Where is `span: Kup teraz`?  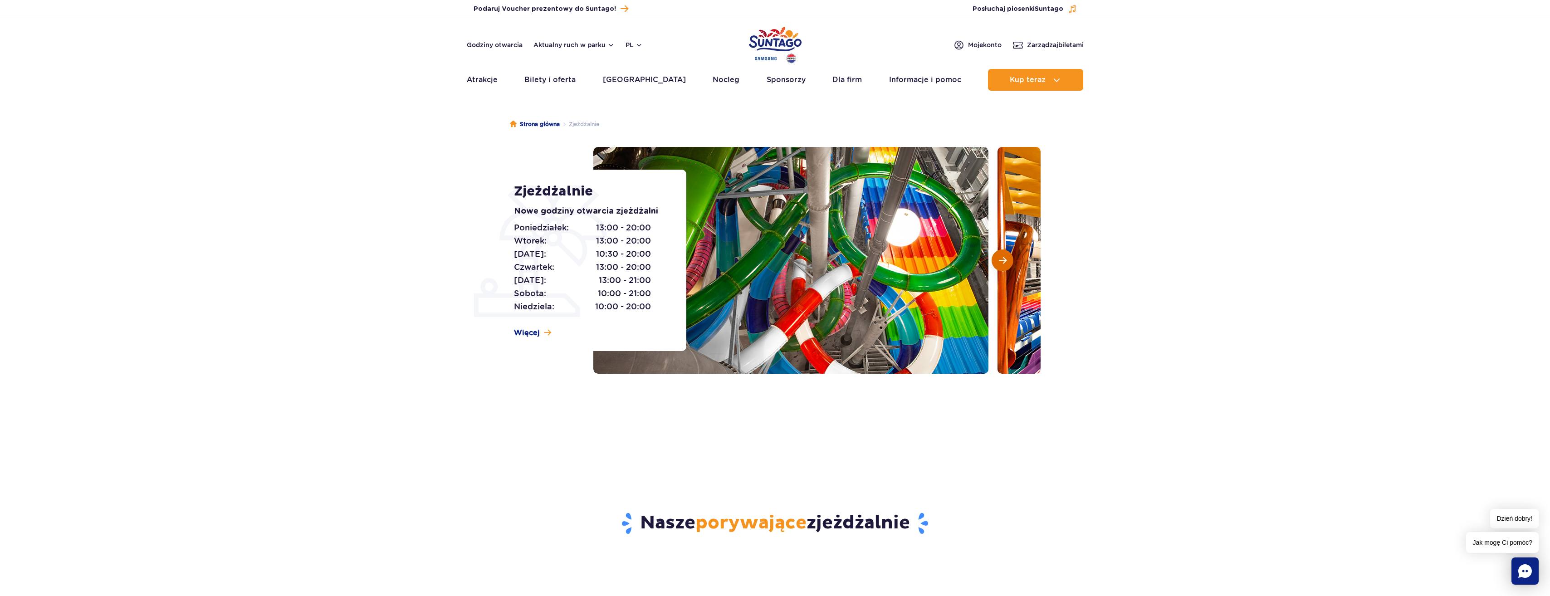 span: Kup teraz is located at coordinates (1027, 80).